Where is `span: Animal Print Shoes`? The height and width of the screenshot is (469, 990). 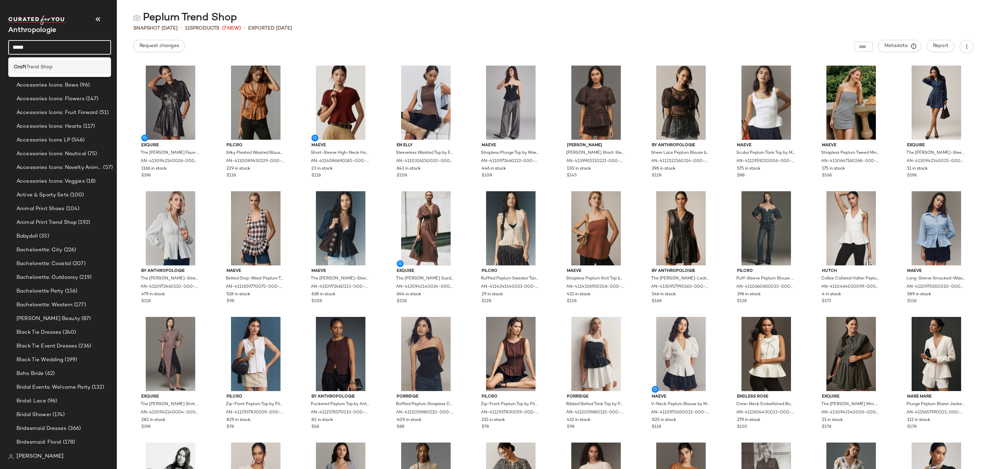
span: Animal Print Shoes is located at coordinates (41, 209).